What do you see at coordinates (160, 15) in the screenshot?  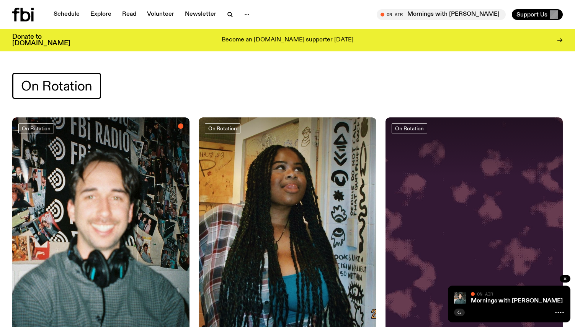 I see `a: Volunteer` at bounding box center [160, 15].